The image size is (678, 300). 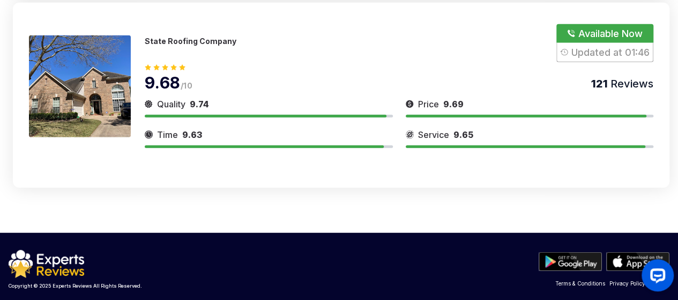 I want to click on span: Quality, so click(x=171, y=104).